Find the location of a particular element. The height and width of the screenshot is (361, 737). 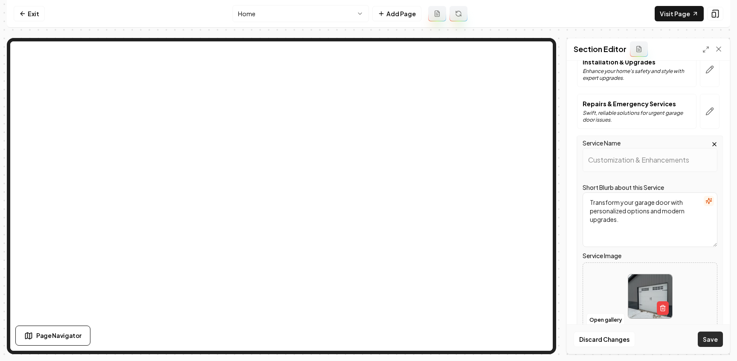

button: Add Page is located at coordinates (397, 14).